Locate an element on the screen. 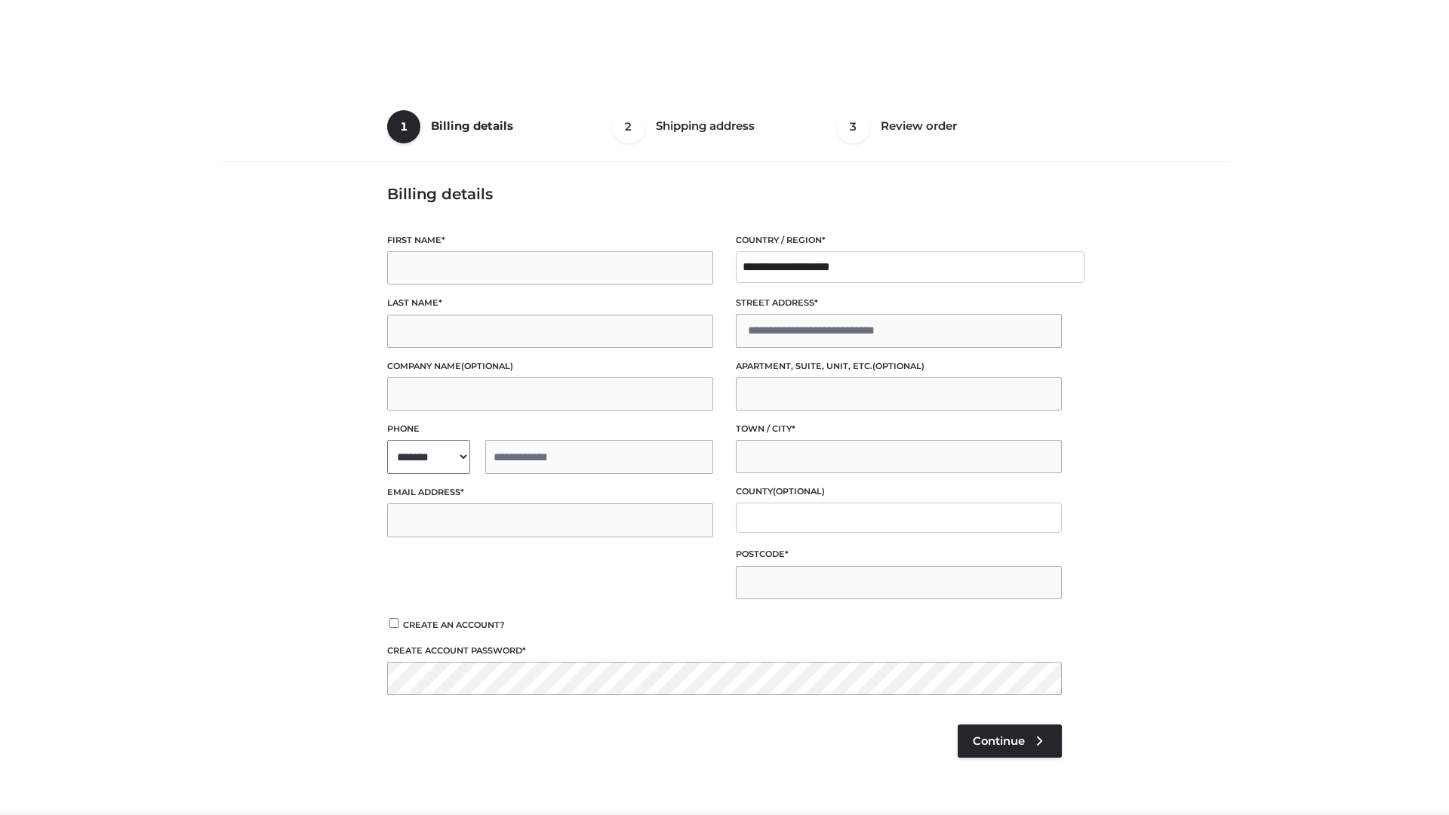 The width and height of the screenshot is (1449, 815). label: Street address is located at coordinates (899, 303).